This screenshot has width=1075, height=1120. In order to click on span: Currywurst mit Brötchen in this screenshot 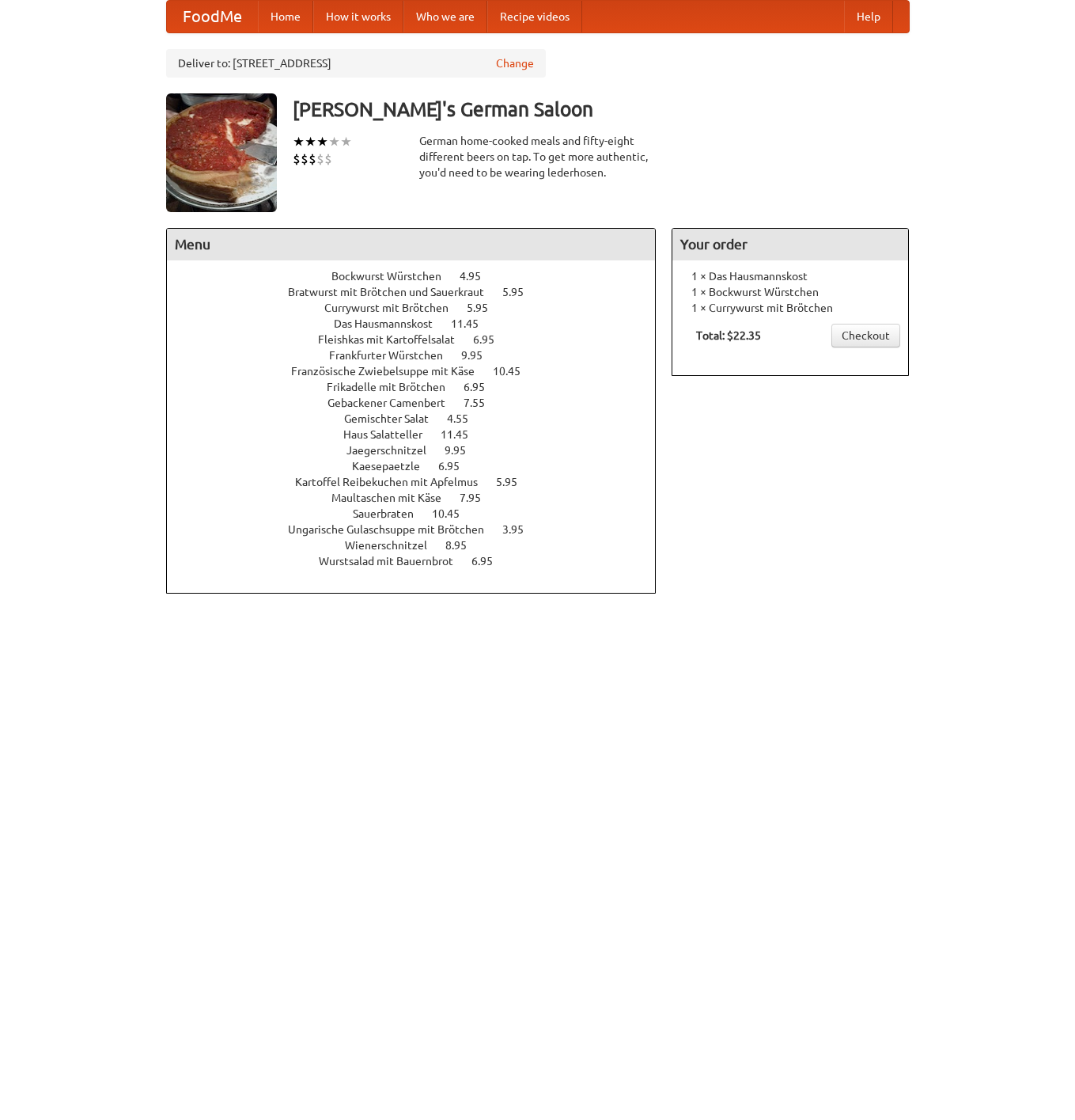, I will do `click(394, 308)`.